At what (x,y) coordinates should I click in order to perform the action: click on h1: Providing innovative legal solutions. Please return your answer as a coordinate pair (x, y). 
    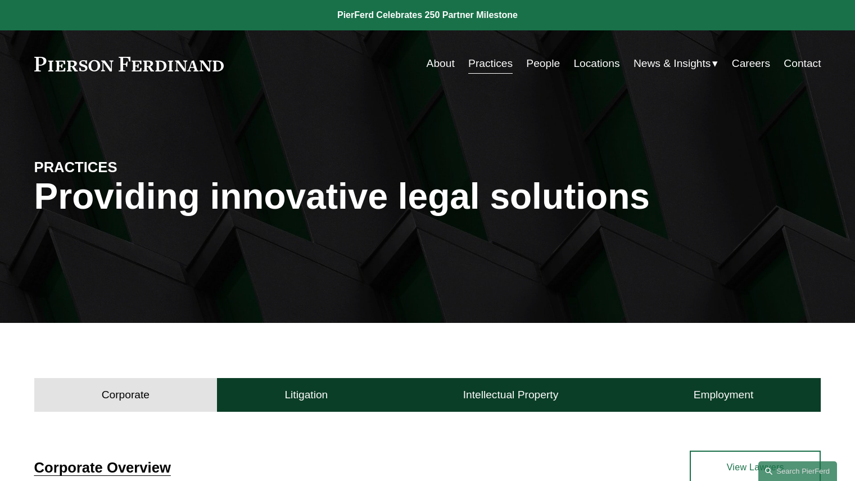
    Looking at the image, I should click on (428, 196).